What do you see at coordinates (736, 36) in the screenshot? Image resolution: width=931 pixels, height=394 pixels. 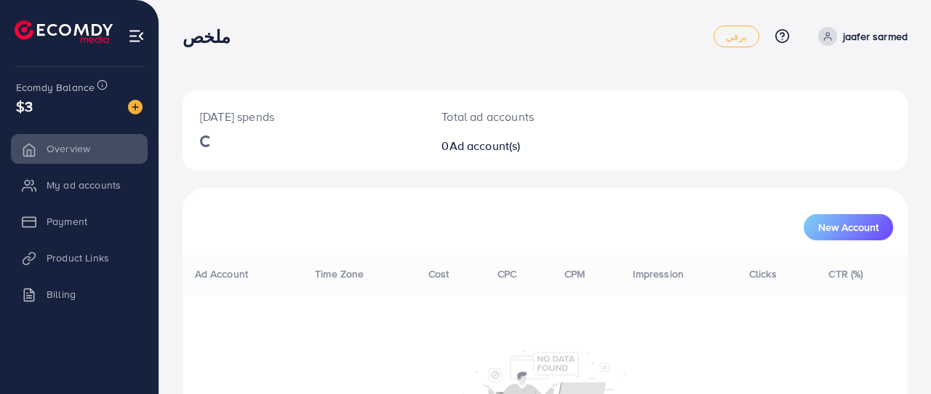 I see `a: يرقي` at bounding box center [736, 36].